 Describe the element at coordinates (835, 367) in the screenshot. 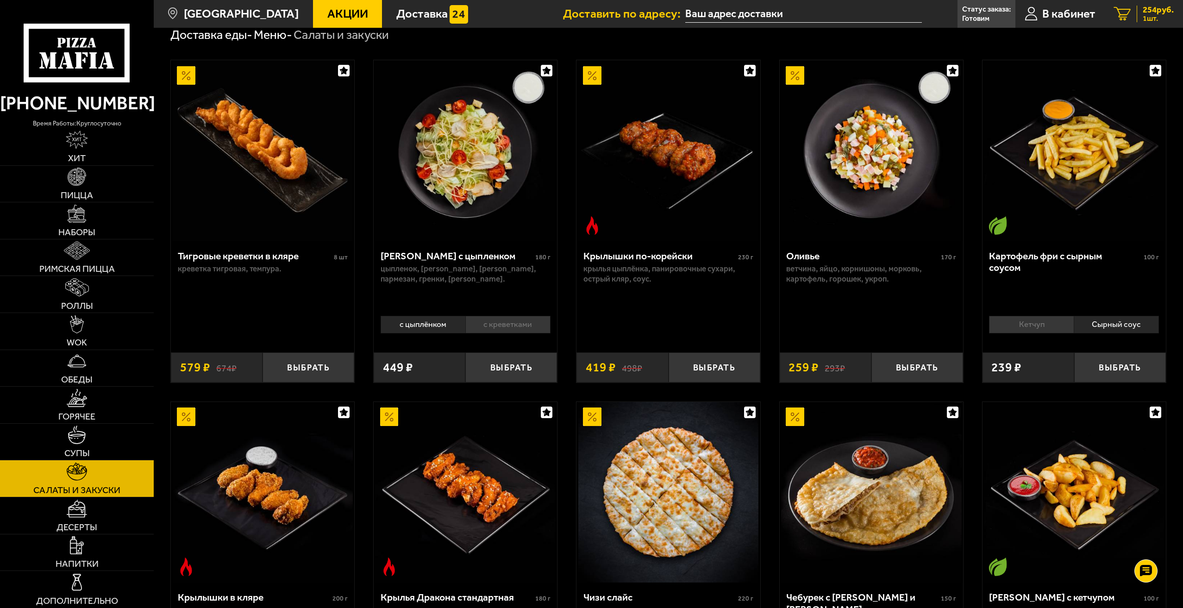

I see `s: 293 ₽` at that location.